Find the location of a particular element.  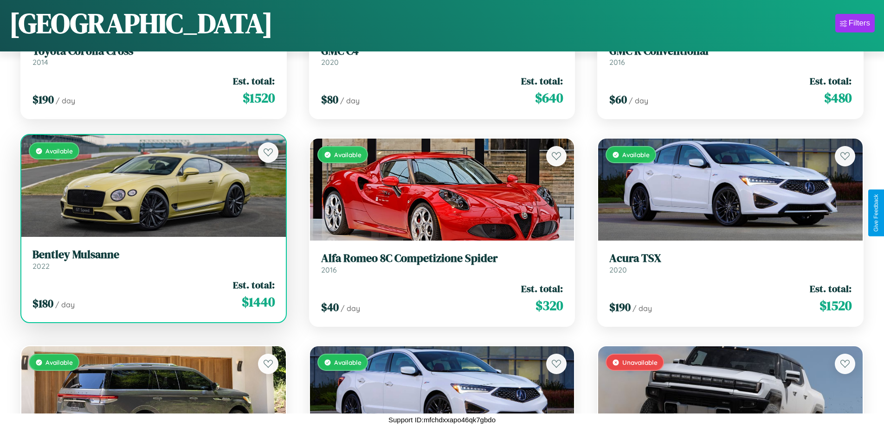

span: 2014 is located at coordinates (40, 62).